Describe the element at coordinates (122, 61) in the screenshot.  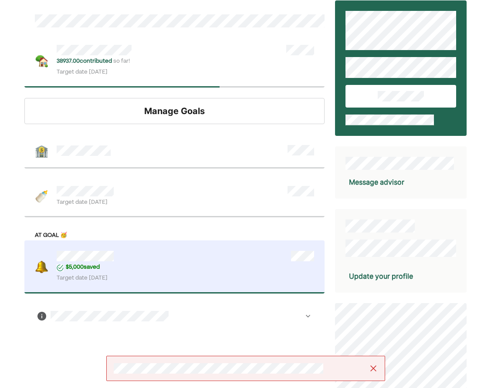
I see `span: so far!` at that location.